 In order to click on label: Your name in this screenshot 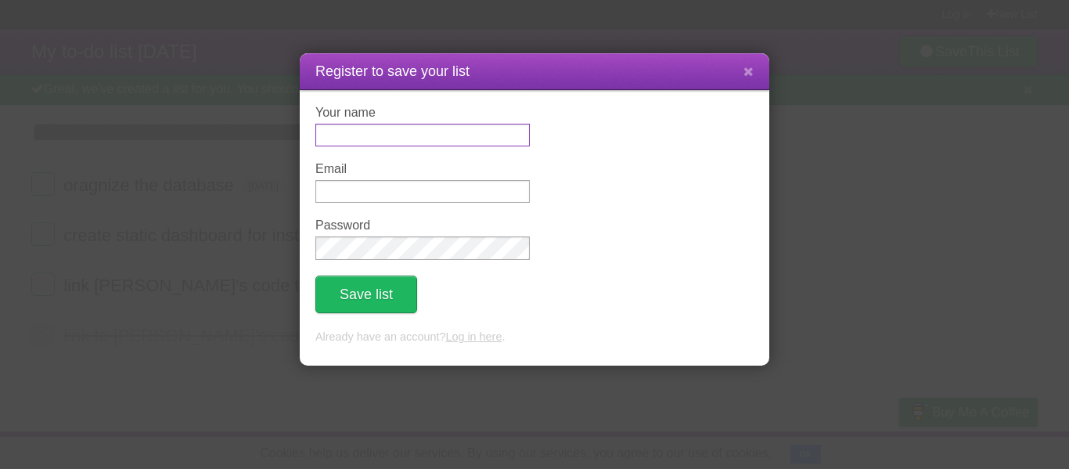, I will do `click(423, 113)`.